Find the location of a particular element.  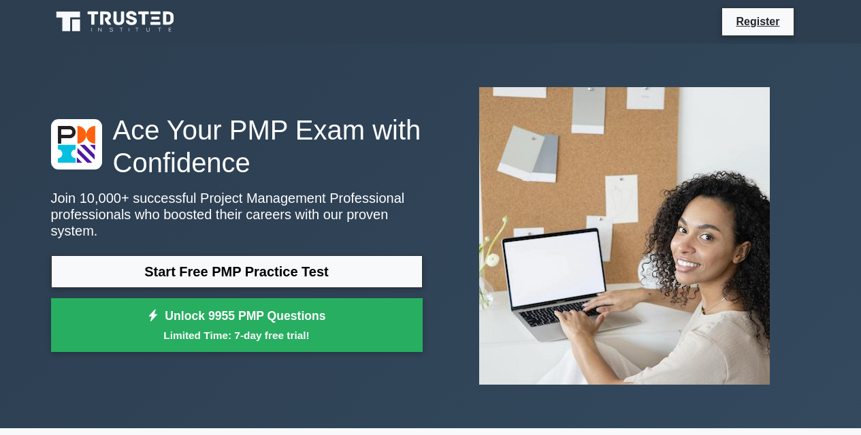

p: Join 10,000+ successful Project Management Professional professionals who boosted their careers w... is located at coordinates (237, 214).